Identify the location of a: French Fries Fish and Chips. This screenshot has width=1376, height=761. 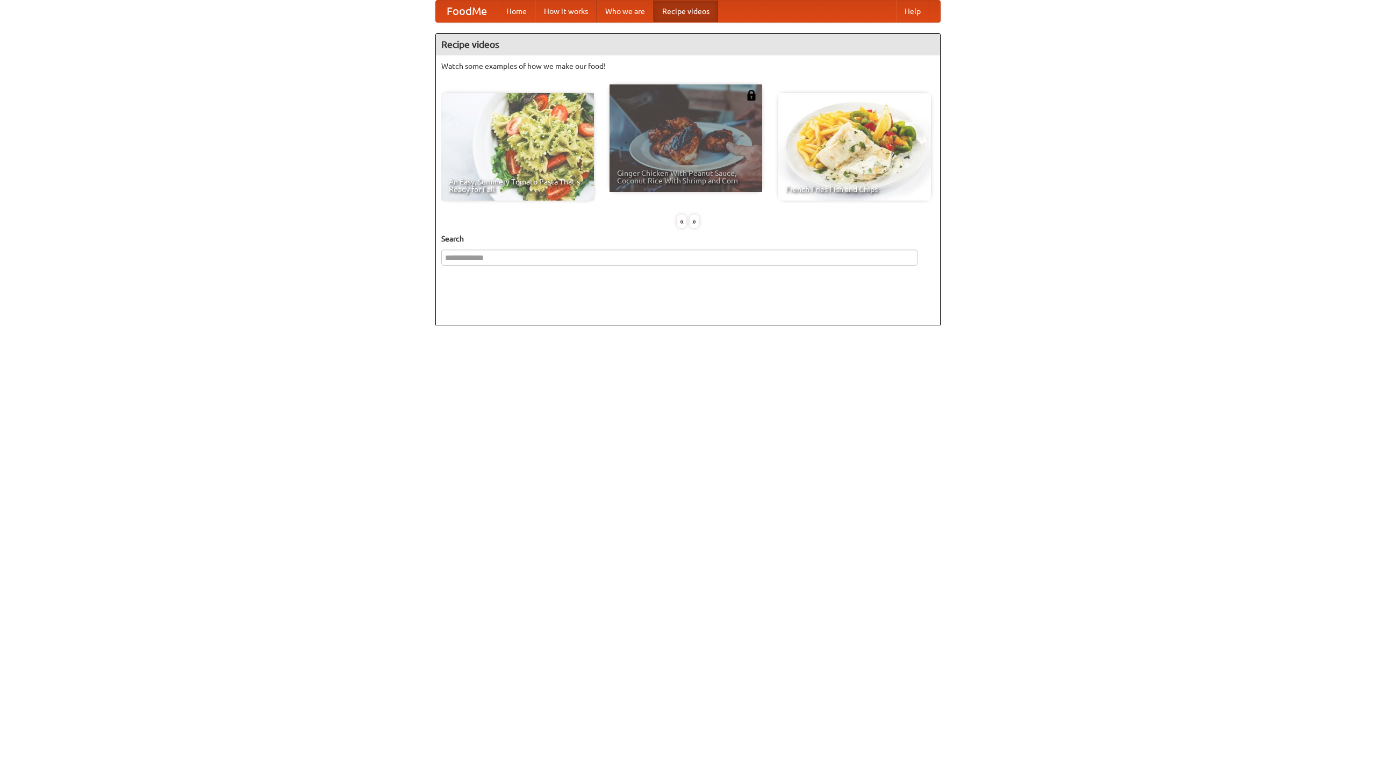
(855, 147).